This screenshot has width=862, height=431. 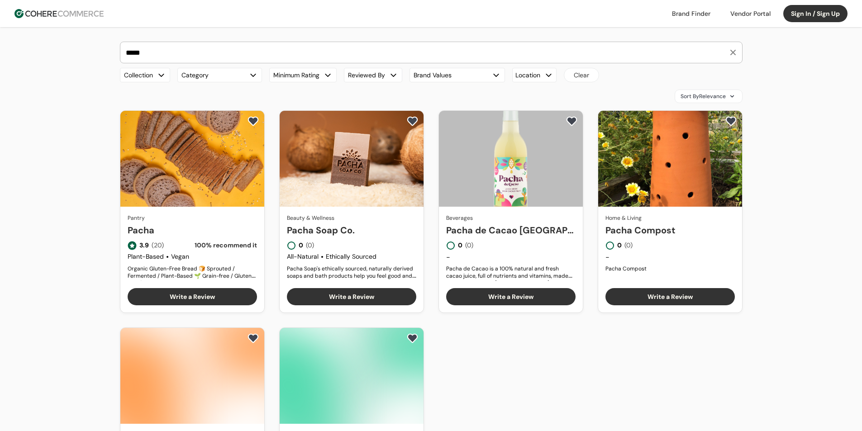 What do you see at coordinates (351, 230) in the screenshot?
I see `a: Pacha Soap Co.` at bounding box center [351, 230].